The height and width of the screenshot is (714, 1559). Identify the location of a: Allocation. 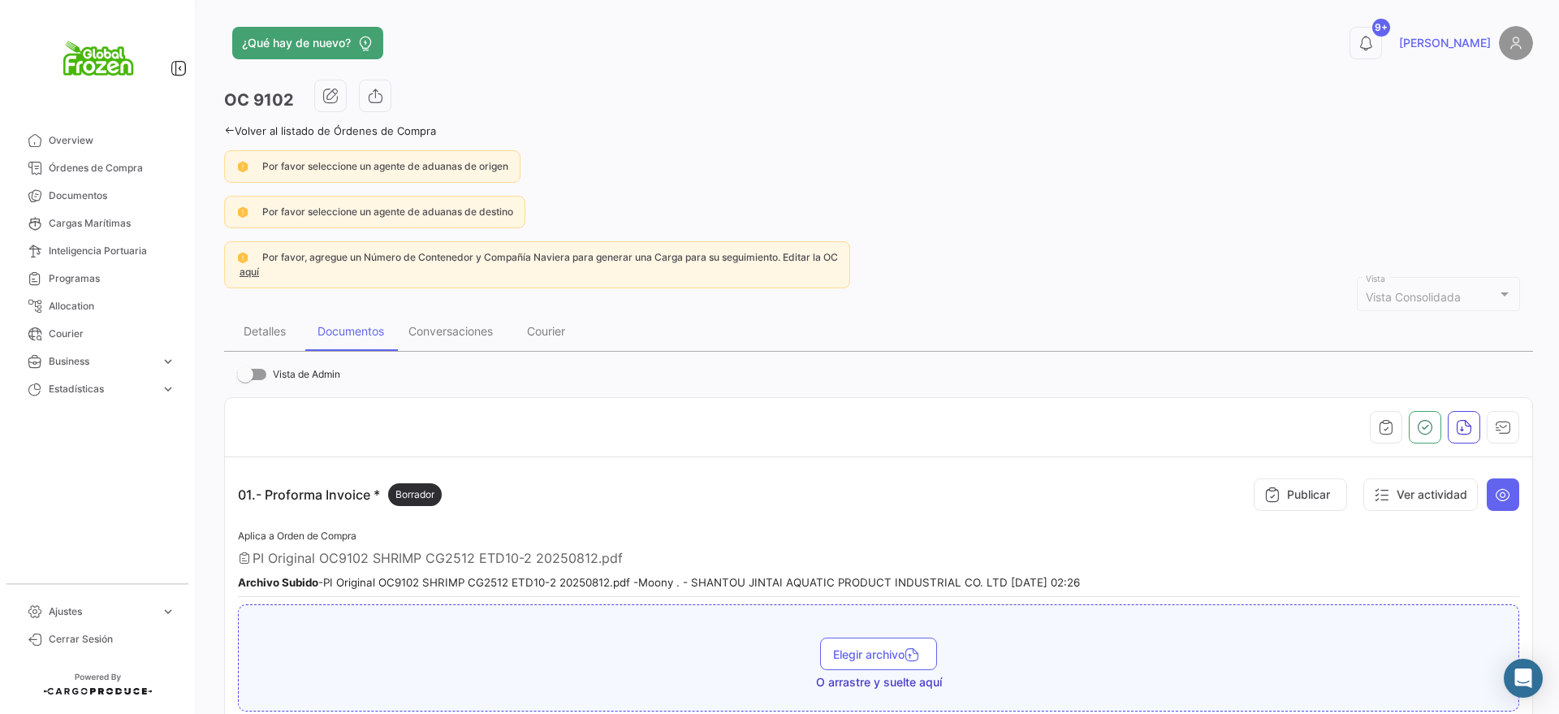
(97, 306).